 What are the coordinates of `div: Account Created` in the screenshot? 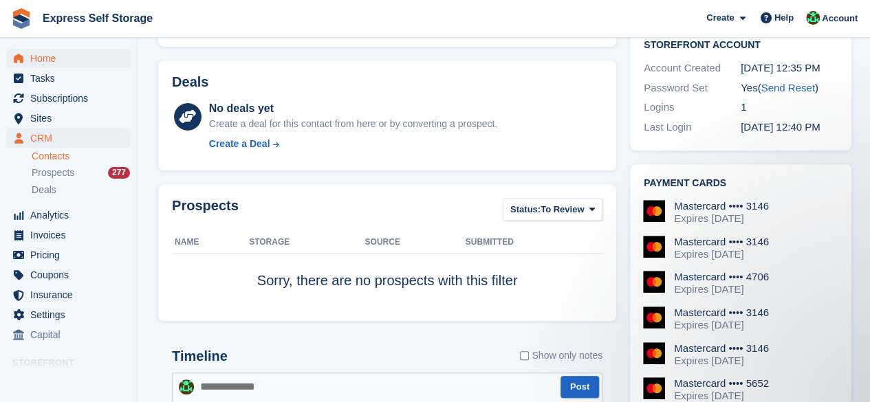 It's located at (692, 68).